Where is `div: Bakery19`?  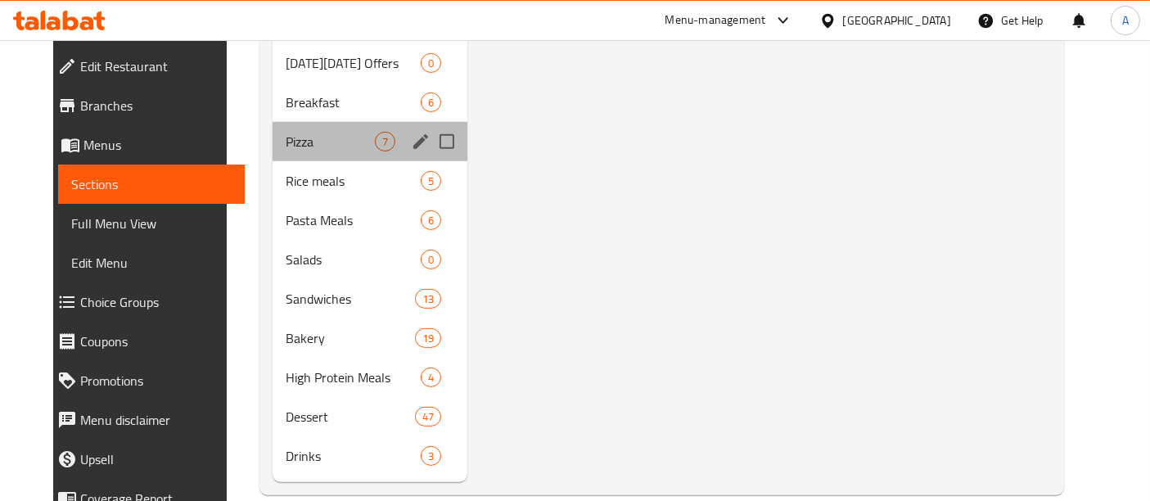
div: Bakery19 is located at coordinates (370, 338).